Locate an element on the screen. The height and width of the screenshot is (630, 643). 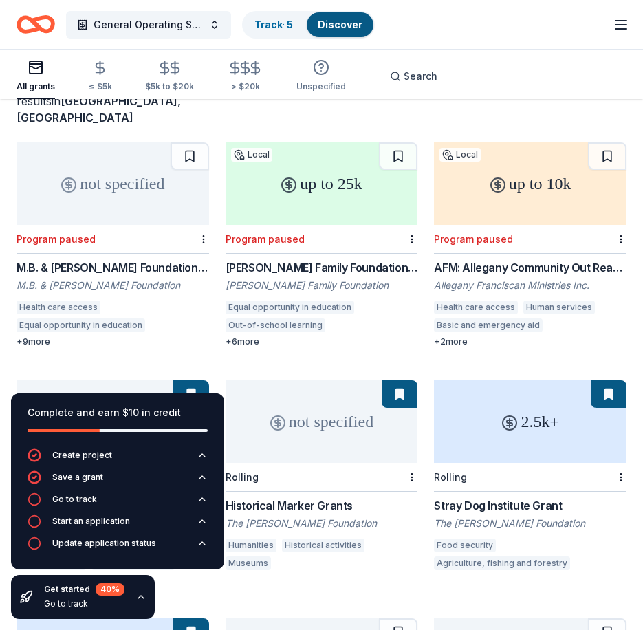
div: results is located at coordinates (87, 109).